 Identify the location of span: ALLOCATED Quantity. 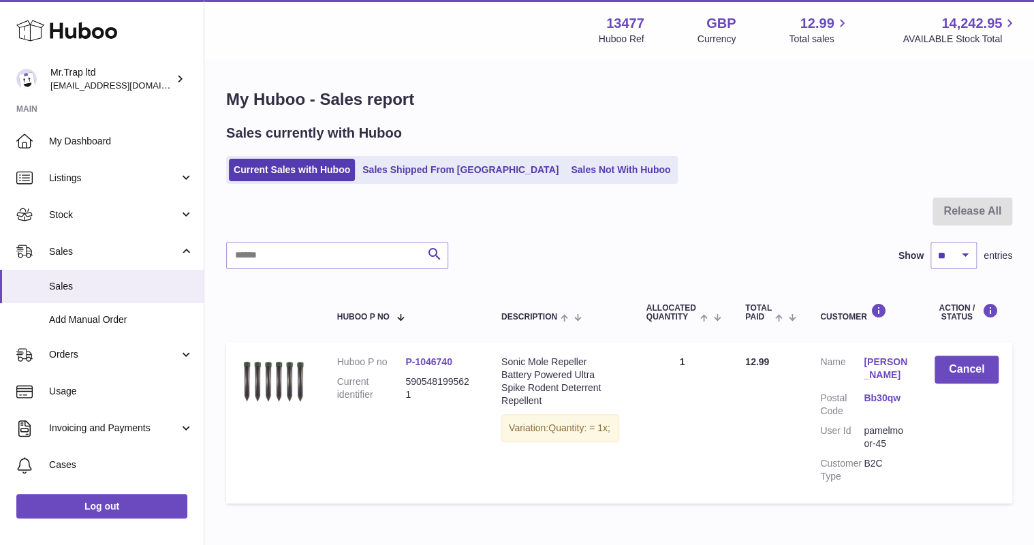
(671, 313).